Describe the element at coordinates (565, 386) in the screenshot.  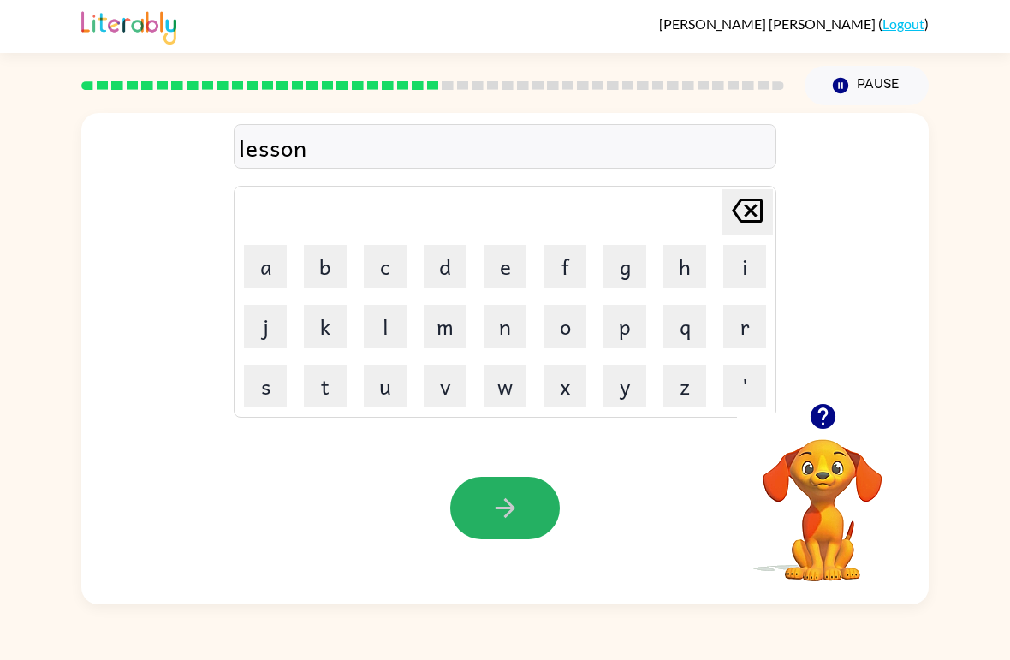
I see `button: x` at that location.